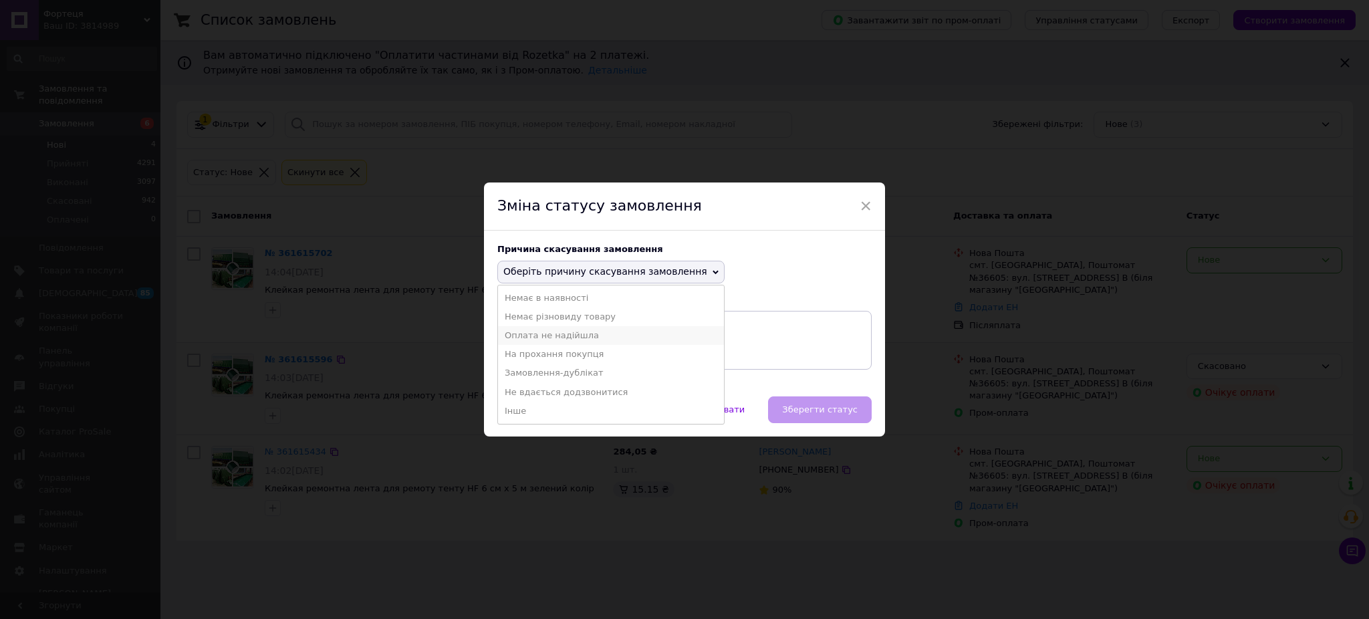 This screenshot has height=619, width=1369. What do you see at coordinates (611, 373) in the screenshot?
I see `li: Замовлення-дублікат` at bounding box center [611, 373].